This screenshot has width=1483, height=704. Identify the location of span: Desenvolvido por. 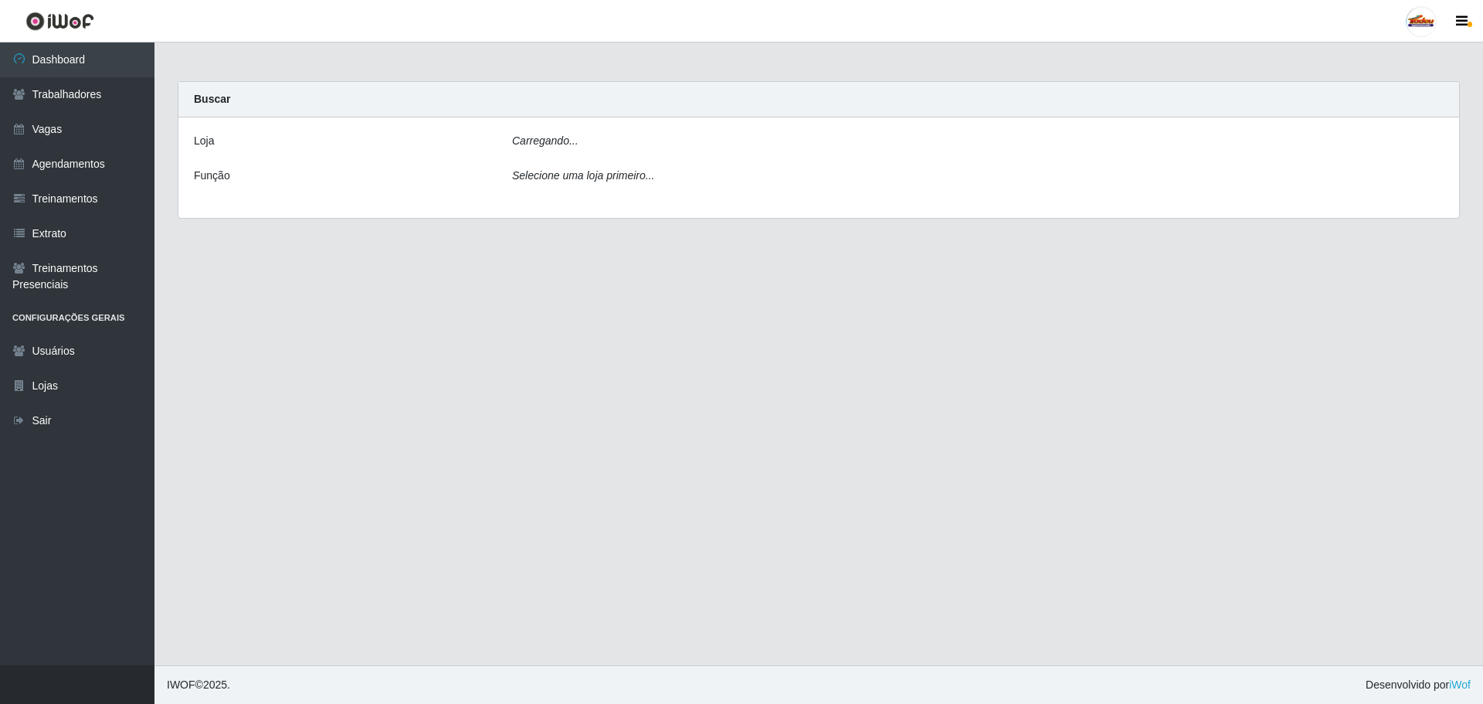
(1418, 684).